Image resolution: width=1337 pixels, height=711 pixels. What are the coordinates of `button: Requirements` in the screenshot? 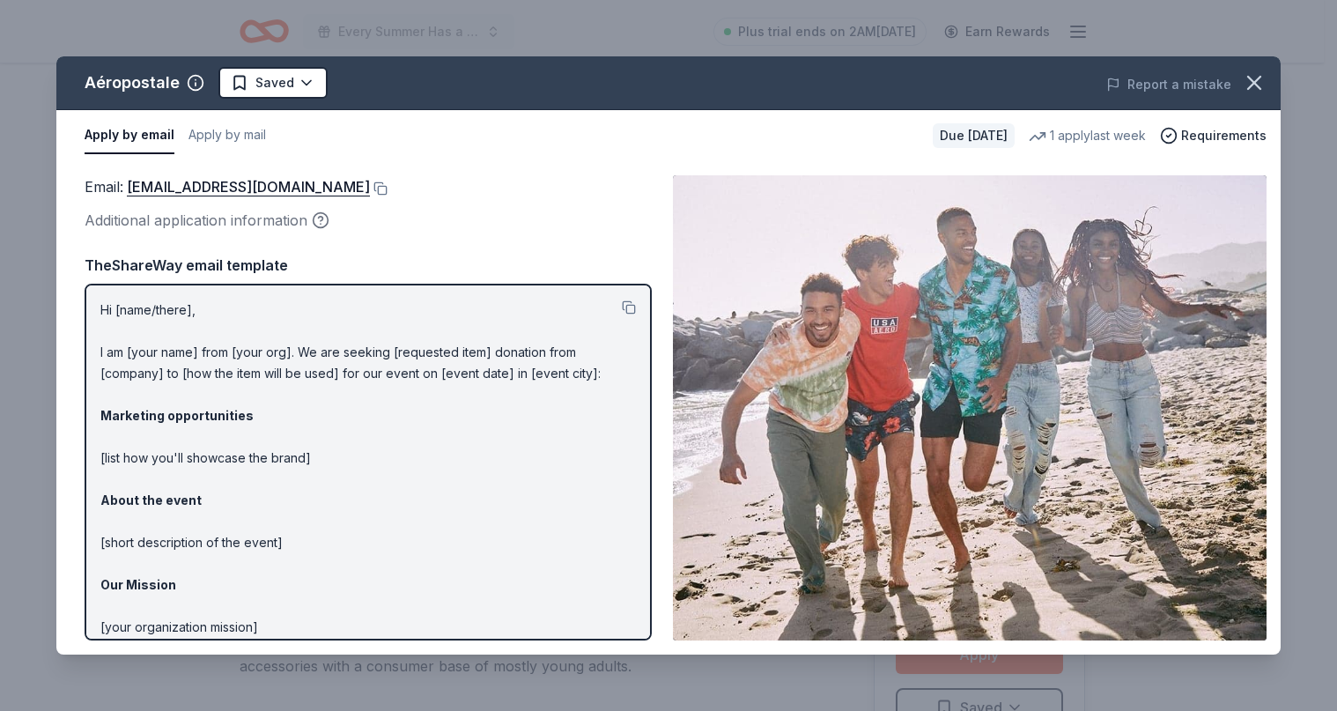 It's located at (1213, 136).